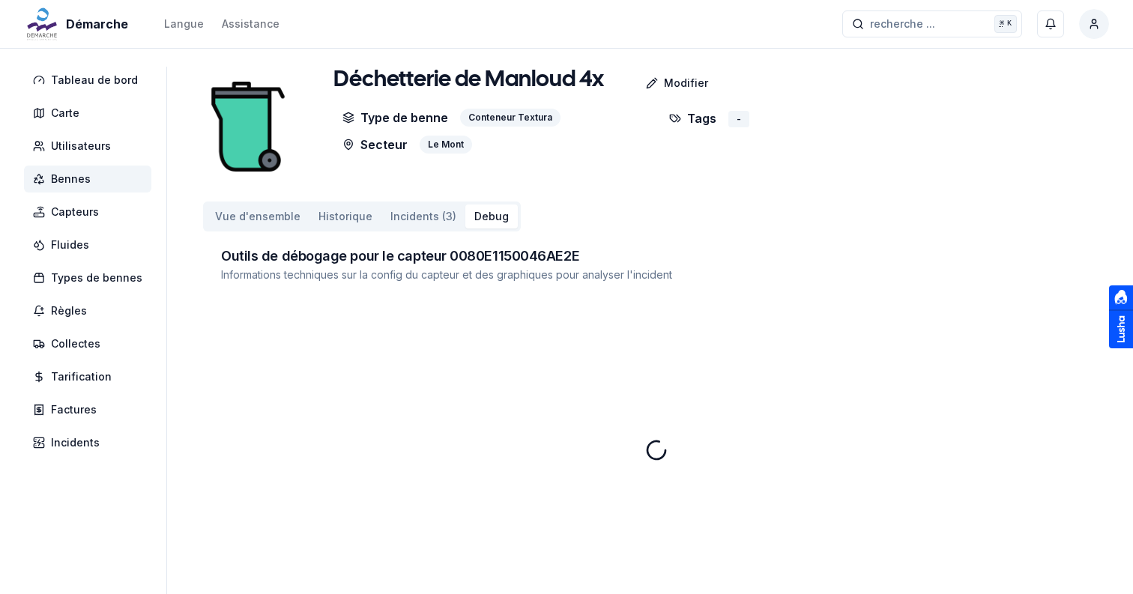 The width and height of the screenshot is (1133, 594). What do you see at coordinates (258, 216) in the screenshot?
I see `button: Vue d'ensemble` at bounding box center [258, 216].